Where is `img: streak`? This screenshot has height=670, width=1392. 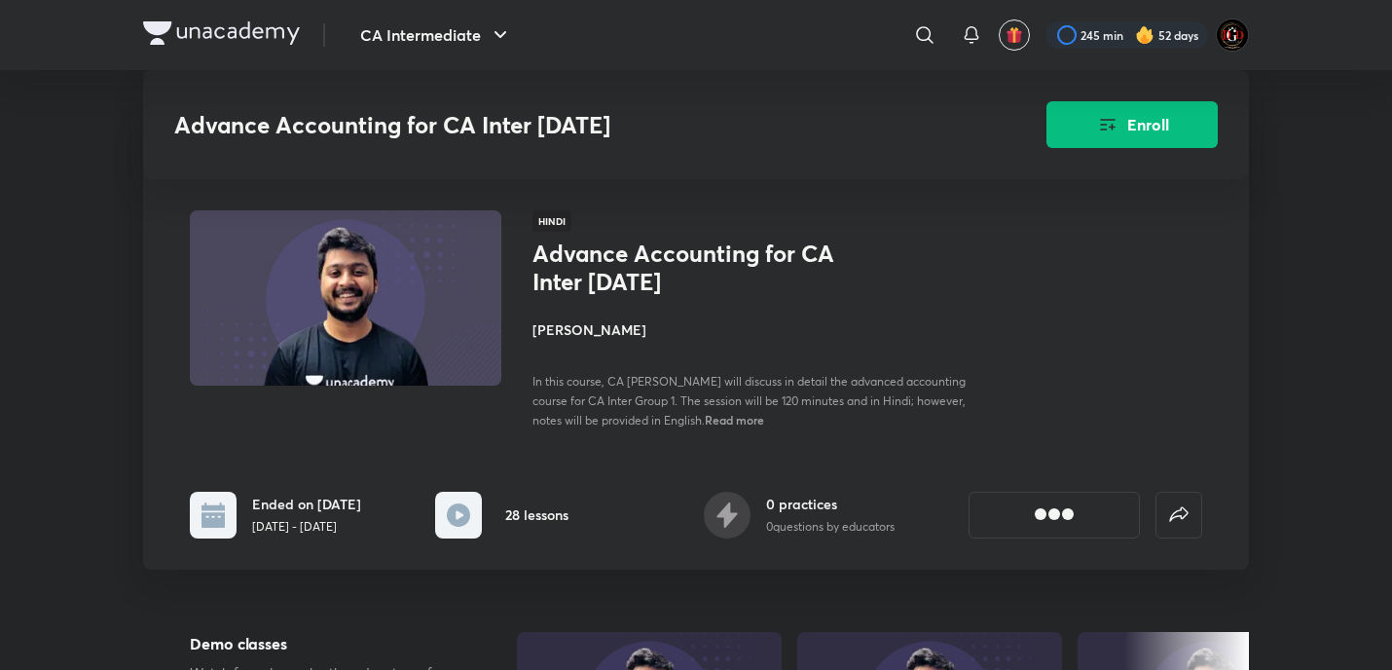
img: streak is located at coordinates (1145, 35).